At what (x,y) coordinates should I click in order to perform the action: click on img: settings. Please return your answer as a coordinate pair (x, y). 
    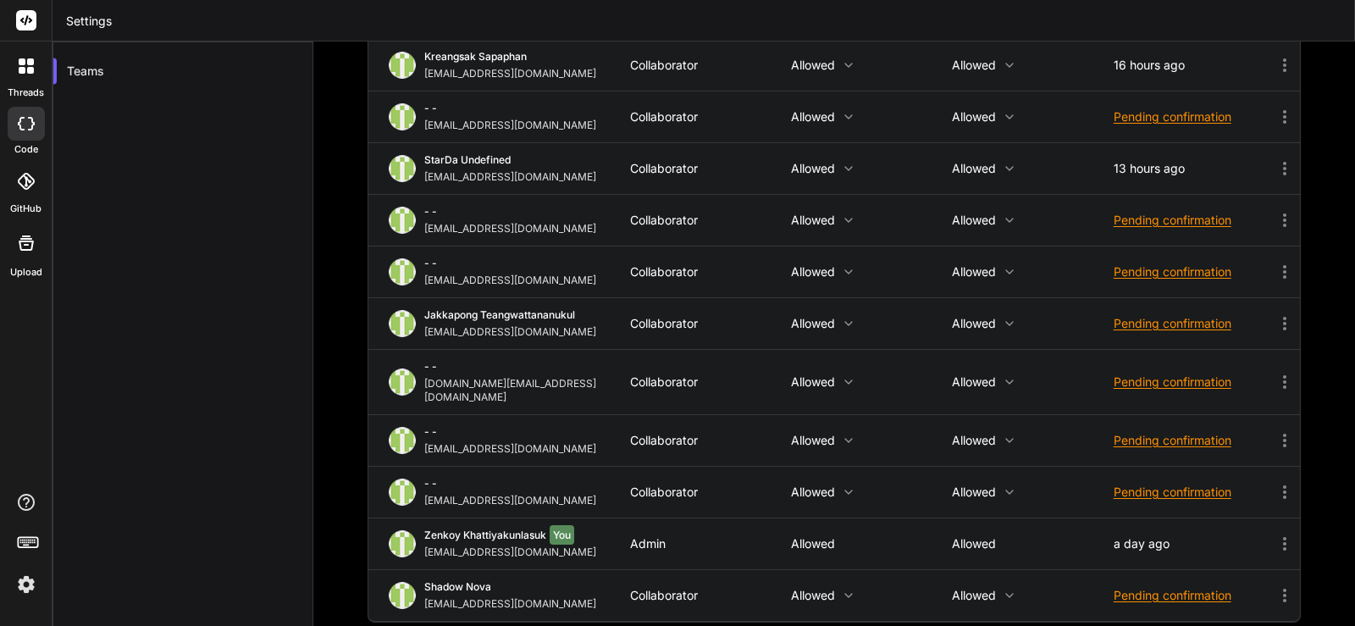
    Looking at the image, I should click on (26, 584).